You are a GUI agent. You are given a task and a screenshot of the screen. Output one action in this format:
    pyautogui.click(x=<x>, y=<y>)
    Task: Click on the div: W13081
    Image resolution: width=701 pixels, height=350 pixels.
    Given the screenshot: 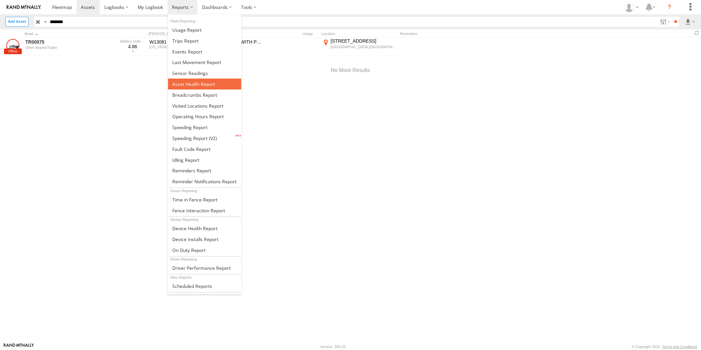 What is the action you would take?
    pyautogui.click(x=175, y=42)
    